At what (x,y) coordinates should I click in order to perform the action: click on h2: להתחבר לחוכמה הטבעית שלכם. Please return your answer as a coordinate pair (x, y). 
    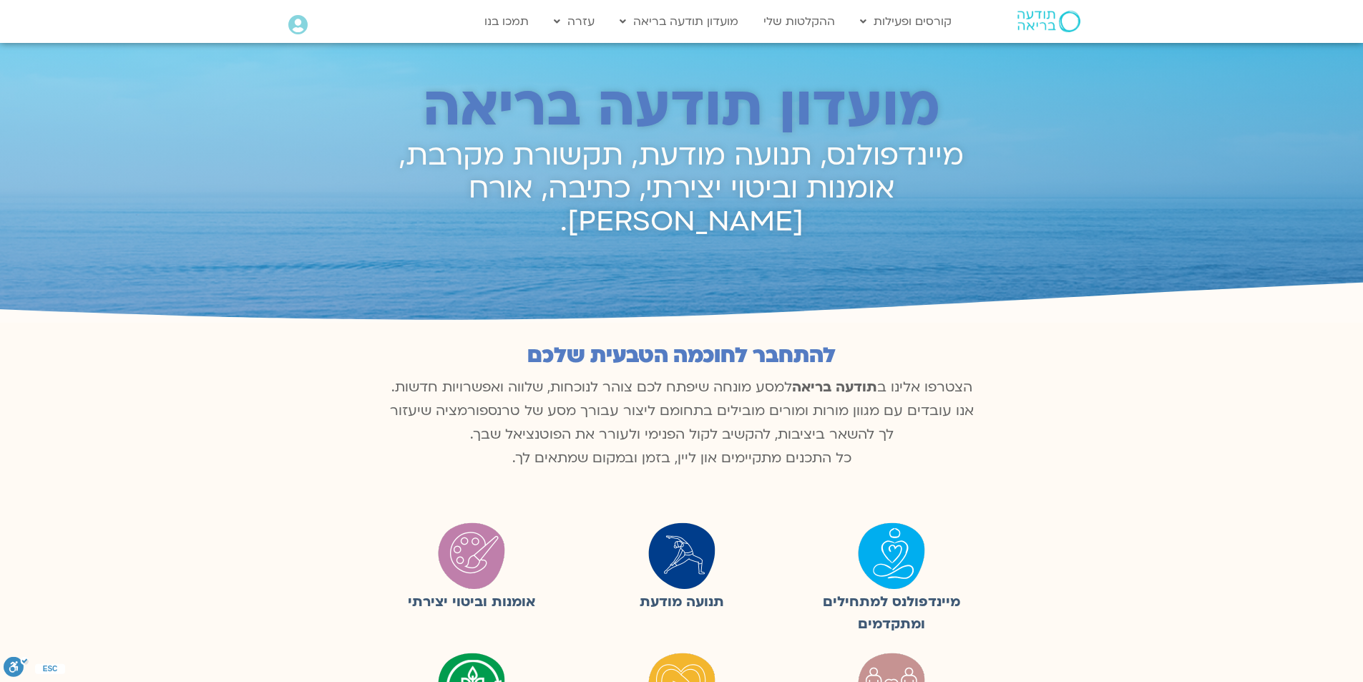
    Looking at the image, I should click on (682, 356).